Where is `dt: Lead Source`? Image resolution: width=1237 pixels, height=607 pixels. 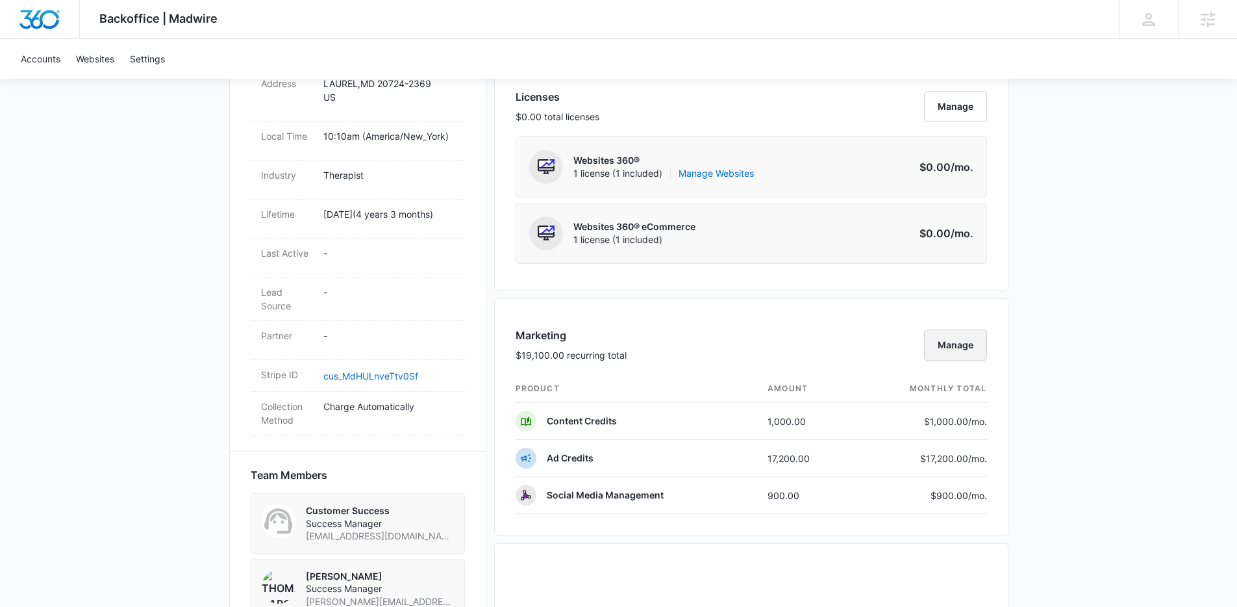 dt: Lead Source is located at coordinates (287, 299).